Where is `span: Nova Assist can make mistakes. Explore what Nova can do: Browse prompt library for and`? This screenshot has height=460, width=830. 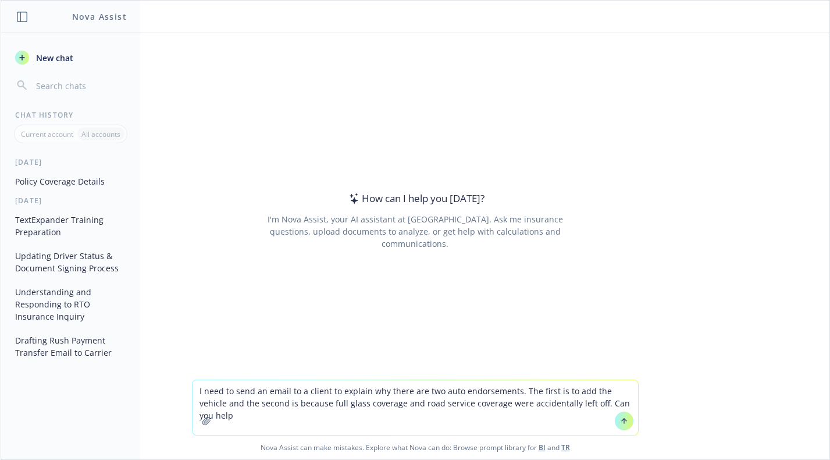
span: Nova Assist can make mistakes. Explore what Nova can do: Browse prompt library for and is located at coordinates (415, 447).